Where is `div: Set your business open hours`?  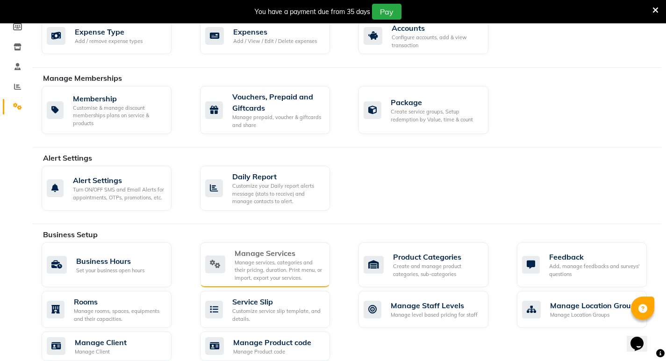 div: Set your business open hours is located at coordinates (110, 271).